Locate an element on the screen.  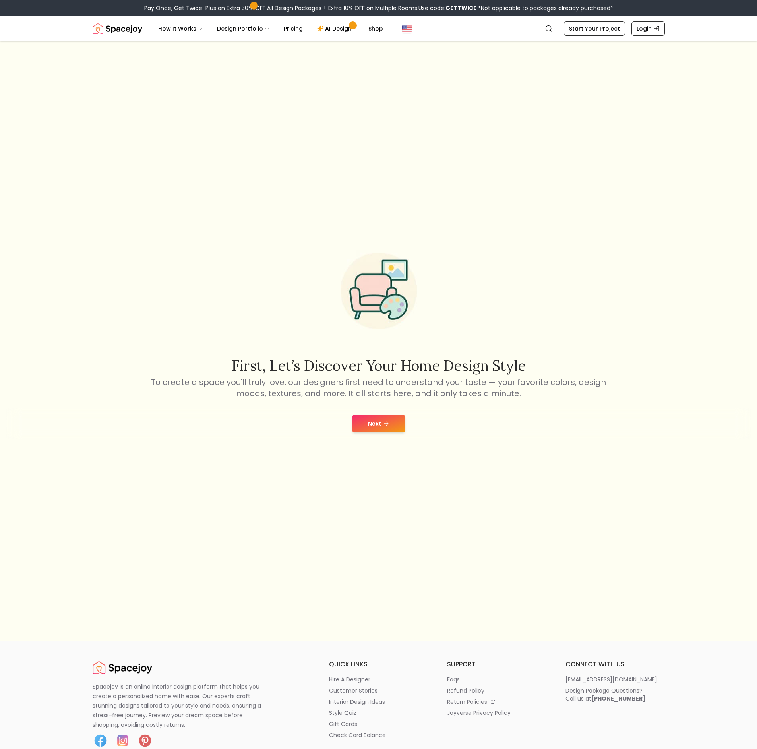
img: Pinterest icon is located at coordinates (145, 741).